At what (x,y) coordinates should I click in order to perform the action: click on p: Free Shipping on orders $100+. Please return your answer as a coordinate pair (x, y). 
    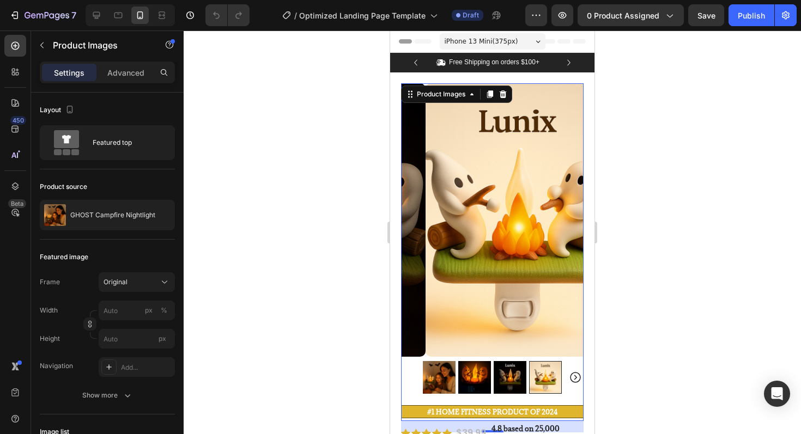
    Looking at the image, I should click on (104, 32).